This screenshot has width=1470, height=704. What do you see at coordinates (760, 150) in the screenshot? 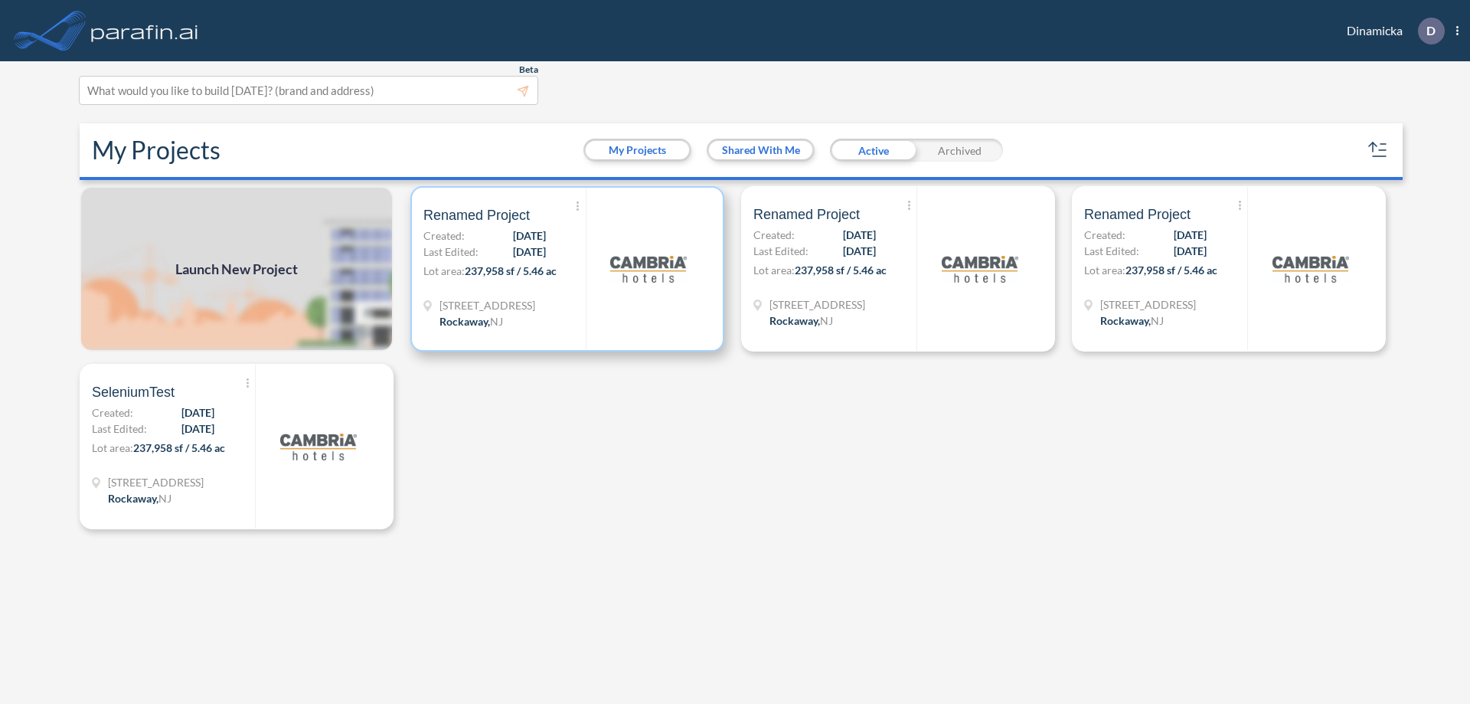
I see `button: Shared With Me` at bounding box center [760, 150].